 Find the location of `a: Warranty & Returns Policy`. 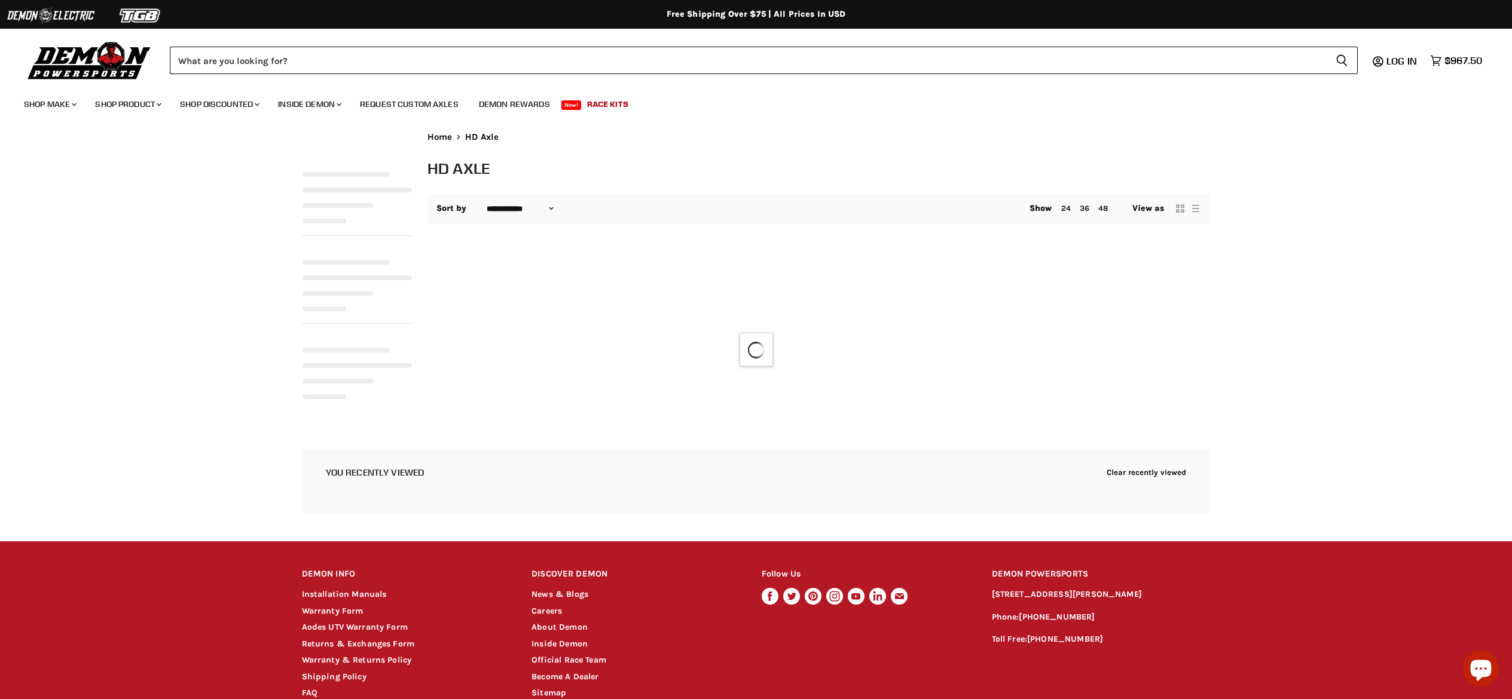

a: Warranty & Returns Policy is located at coordinates (357, 660).